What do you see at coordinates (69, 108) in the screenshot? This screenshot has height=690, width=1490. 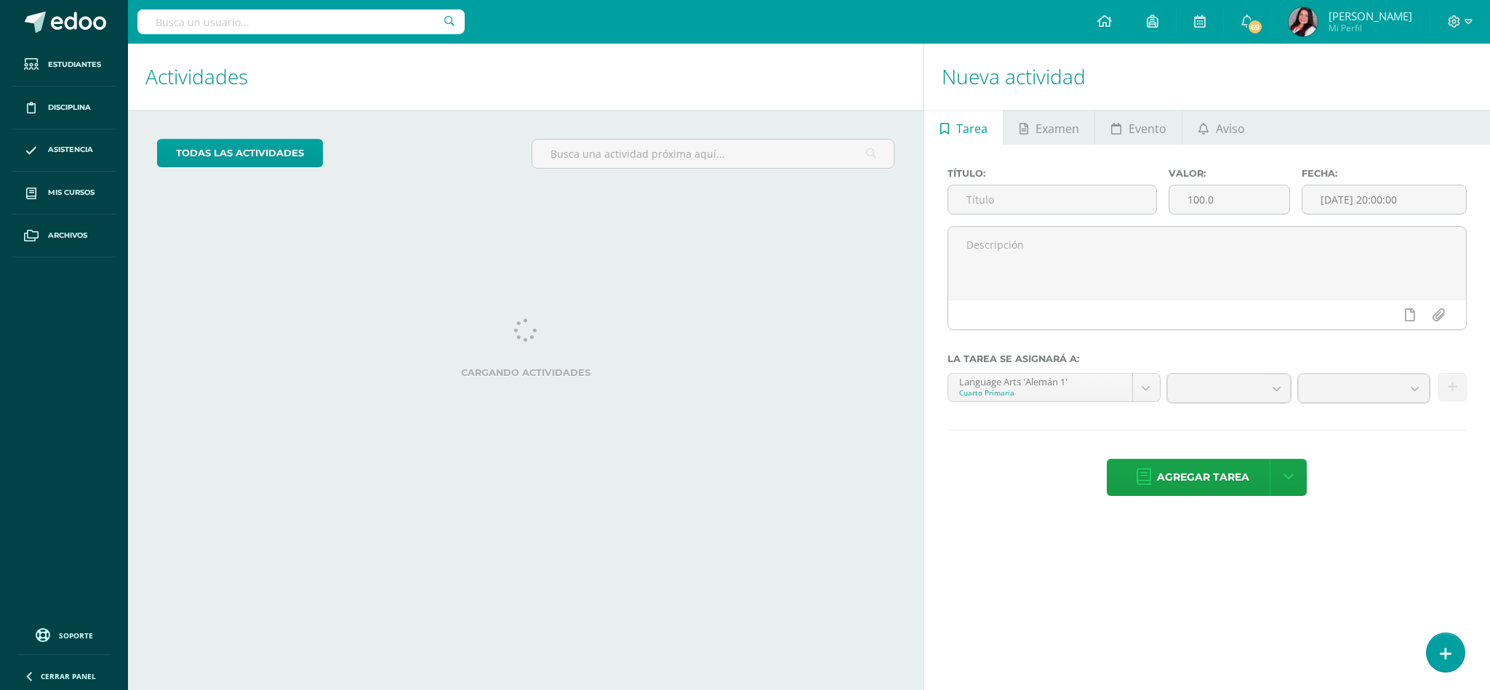 I see `span: Disciplina` at bounding box center [69, 108].